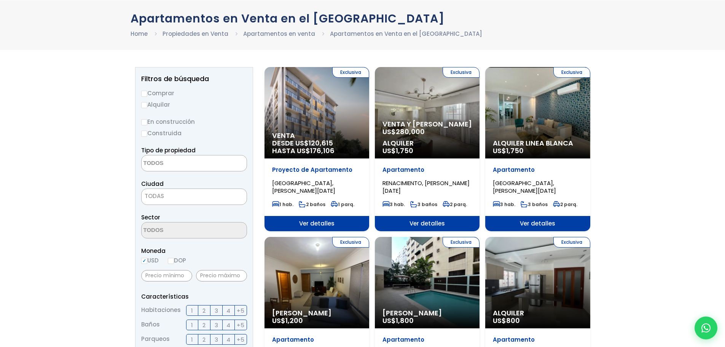 This screenshot has height=347, width=725. I want to click on span: 800, so click(513, 320).